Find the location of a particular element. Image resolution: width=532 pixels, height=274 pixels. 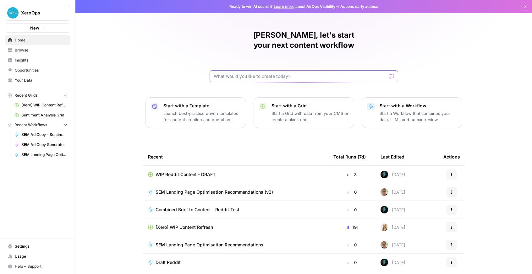

p: Launch best-practice driven templates for content creation and operations is located at coordinates (202, 117).